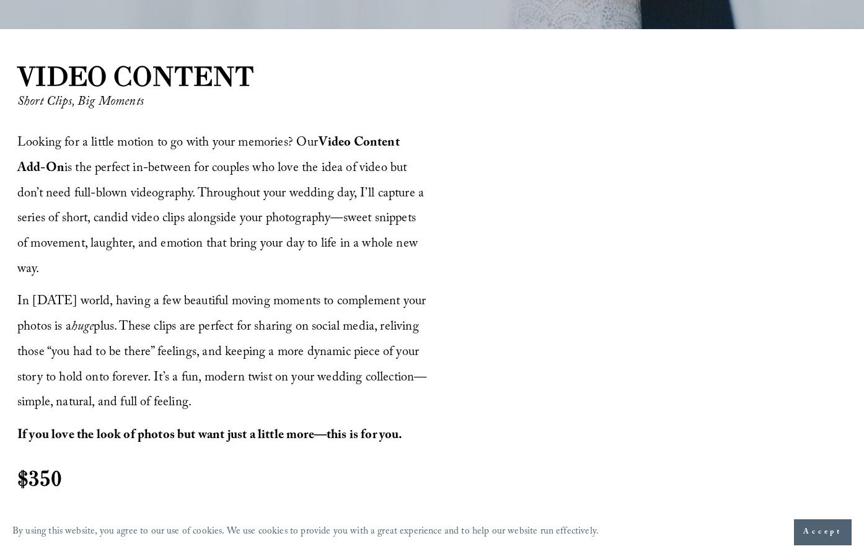 The image size is (864, 554). Describe the element at coordinates (822, 532) in the screenshot. I see `span: Accept` at that location.